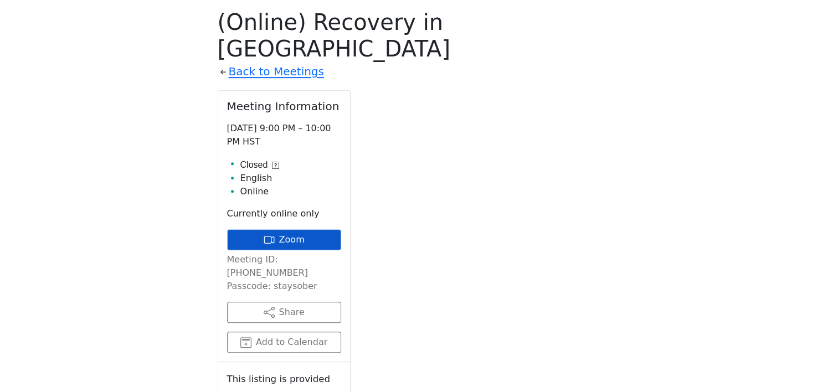 The image size is (838, 392). I want to click on p: Currently online only, so click(284, 214).